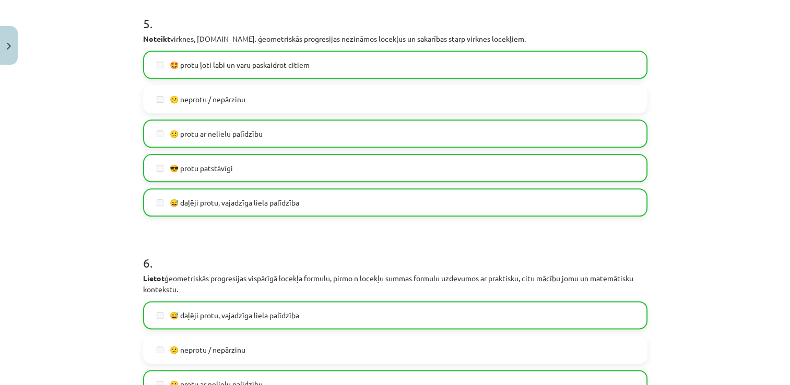 The height and width of the screenshot is (385, 790). I want to click on span: 😎 protu patstāvīgi, so click(201, 168).